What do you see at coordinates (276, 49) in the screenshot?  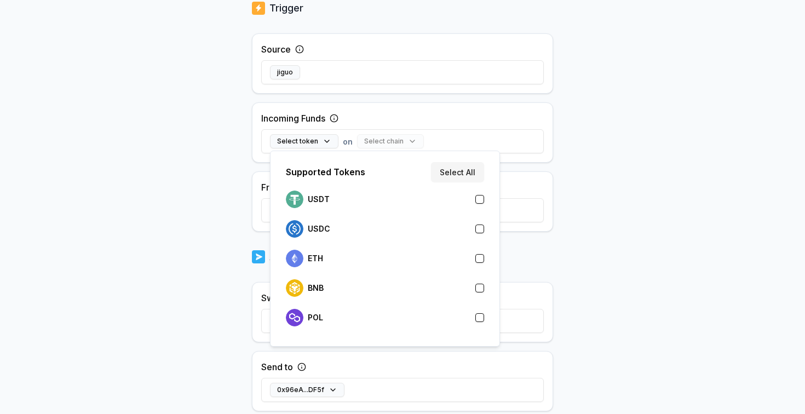 I see `label: Source` at bounding box center [276, 49].